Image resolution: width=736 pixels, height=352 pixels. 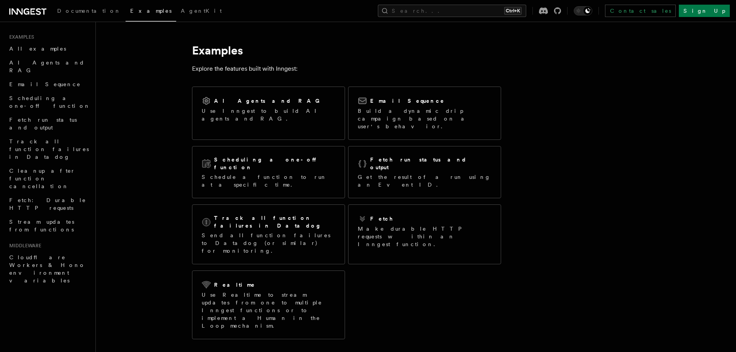 What do you see at coordinates (347, 50) in the screenshot?
I see `h1: Examples` at bounding box center [347, 50].